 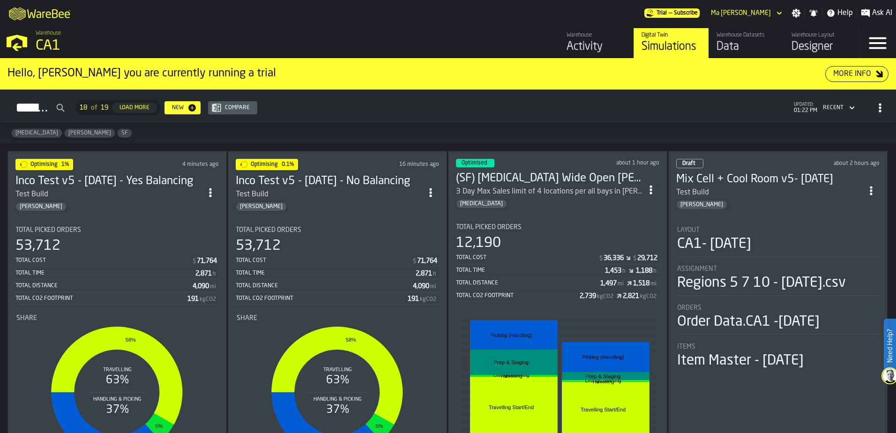 What do you see at coordinates (689, 164) in the screenshot?
I see `span: Draft` at bounding box center [689, 164].